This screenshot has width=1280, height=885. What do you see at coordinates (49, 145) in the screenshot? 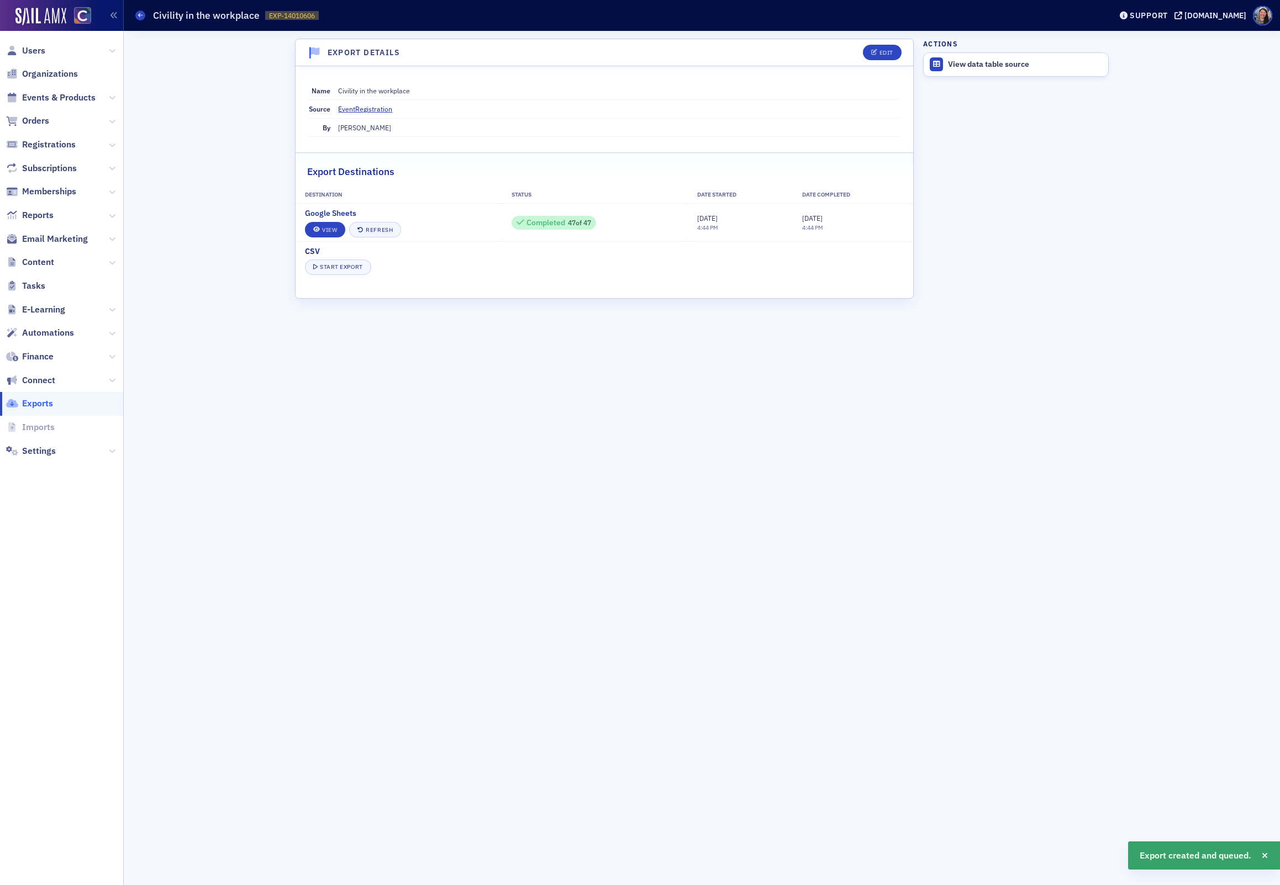
I see `span: Registrations` at bounding box center [49, 145].